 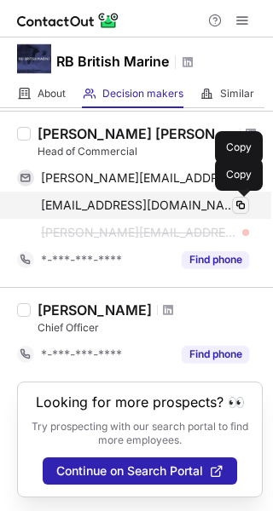 I want to click on span: About, so click(x=51, y=94).